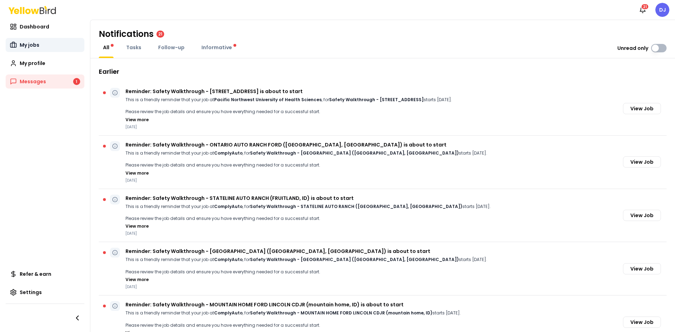 This screenshot has width=675, height=332. What do you see at coordinates (33, 82) in the screenshot?
I see `span: Messages` at bounding box center [33, 82].